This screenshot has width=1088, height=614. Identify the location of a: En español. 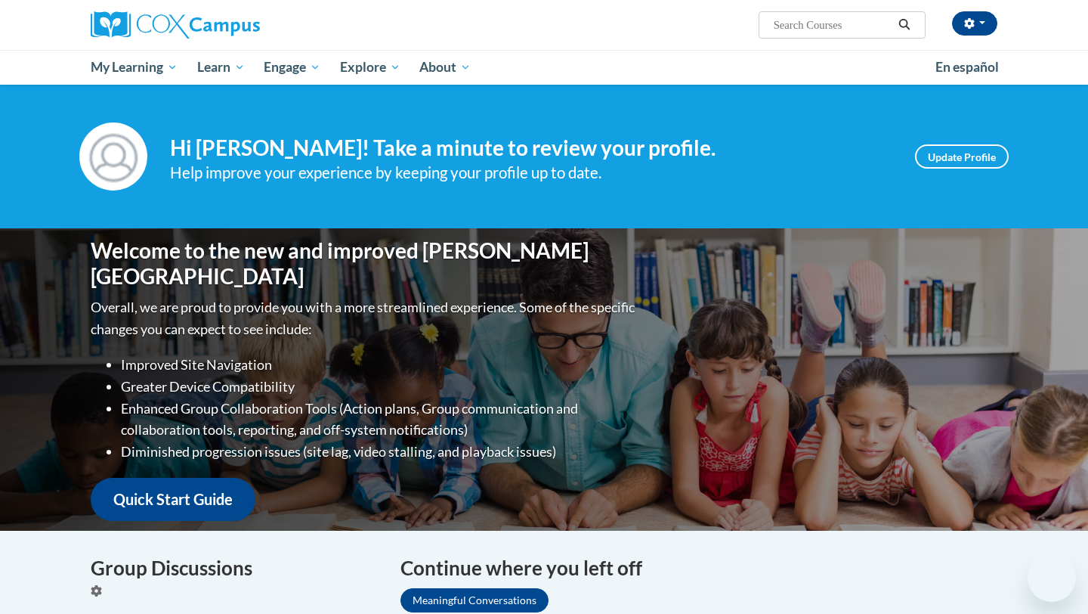
(967, 67).